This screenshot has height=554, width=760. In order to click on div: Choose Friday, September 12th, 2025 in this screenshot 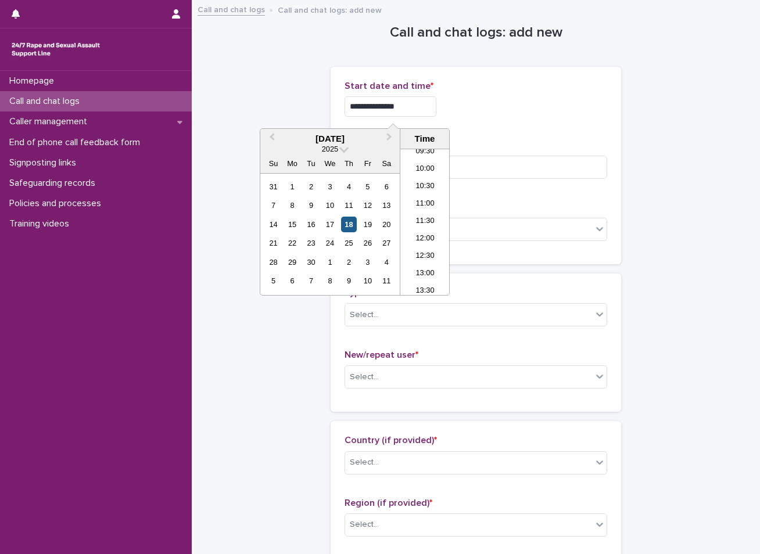, I will do `click(367, 205)`.